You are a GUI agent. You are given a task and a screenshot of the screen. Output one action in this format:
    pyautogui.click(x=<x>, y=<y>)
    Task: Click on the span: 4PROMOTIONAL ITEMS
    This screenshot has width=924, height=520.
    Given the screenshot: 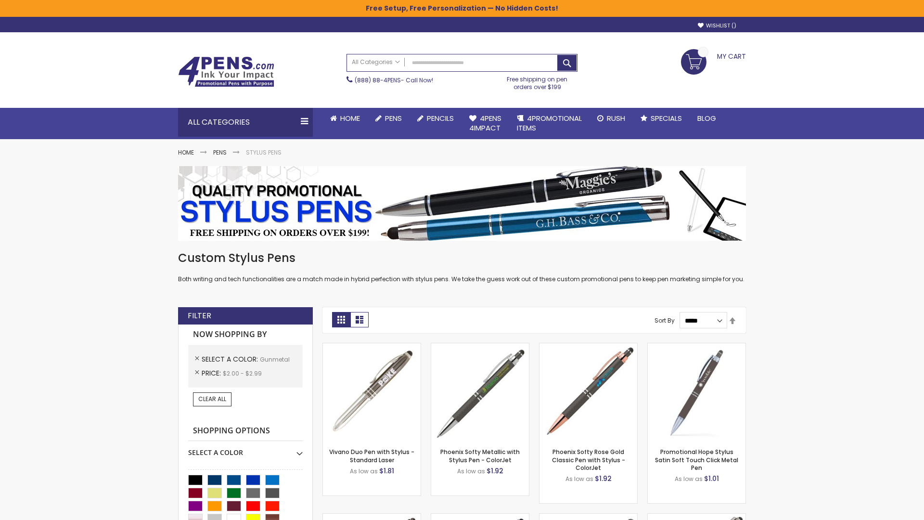 What is the action you would take?
    pyautogui.click(x=549, y=123)
    